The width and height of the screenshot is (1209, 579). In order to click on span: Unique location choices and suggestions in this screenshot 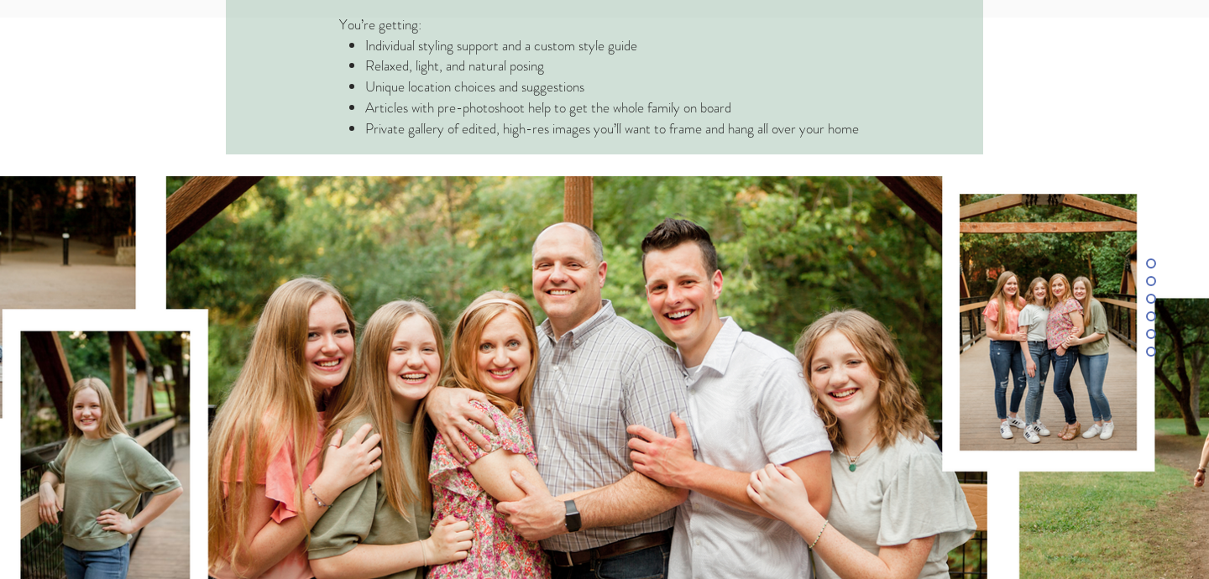, I will do `click(474, 86)`.